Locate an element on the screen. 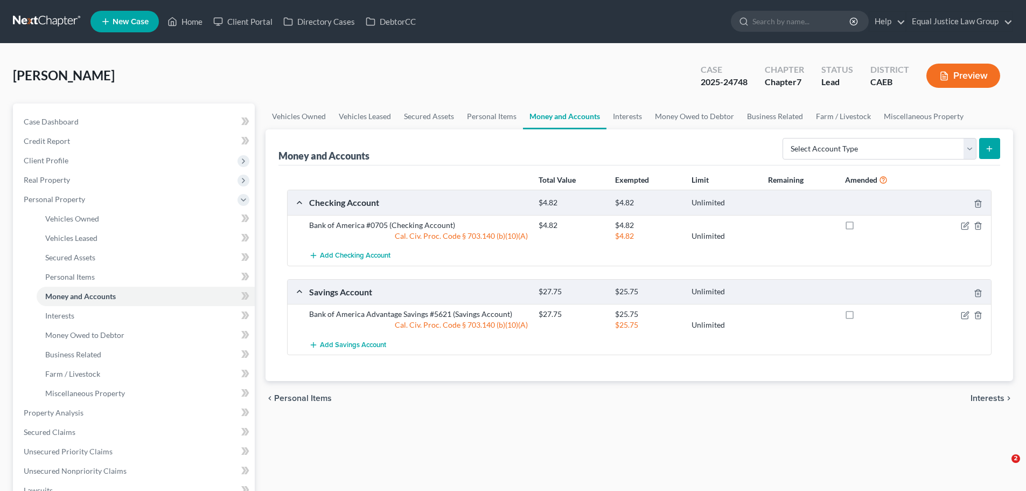 This screenshot has width=1026, height=491. div: Bank of America Advantage Savings #5621 (Savings Account) is located at coordinates (418, 314).